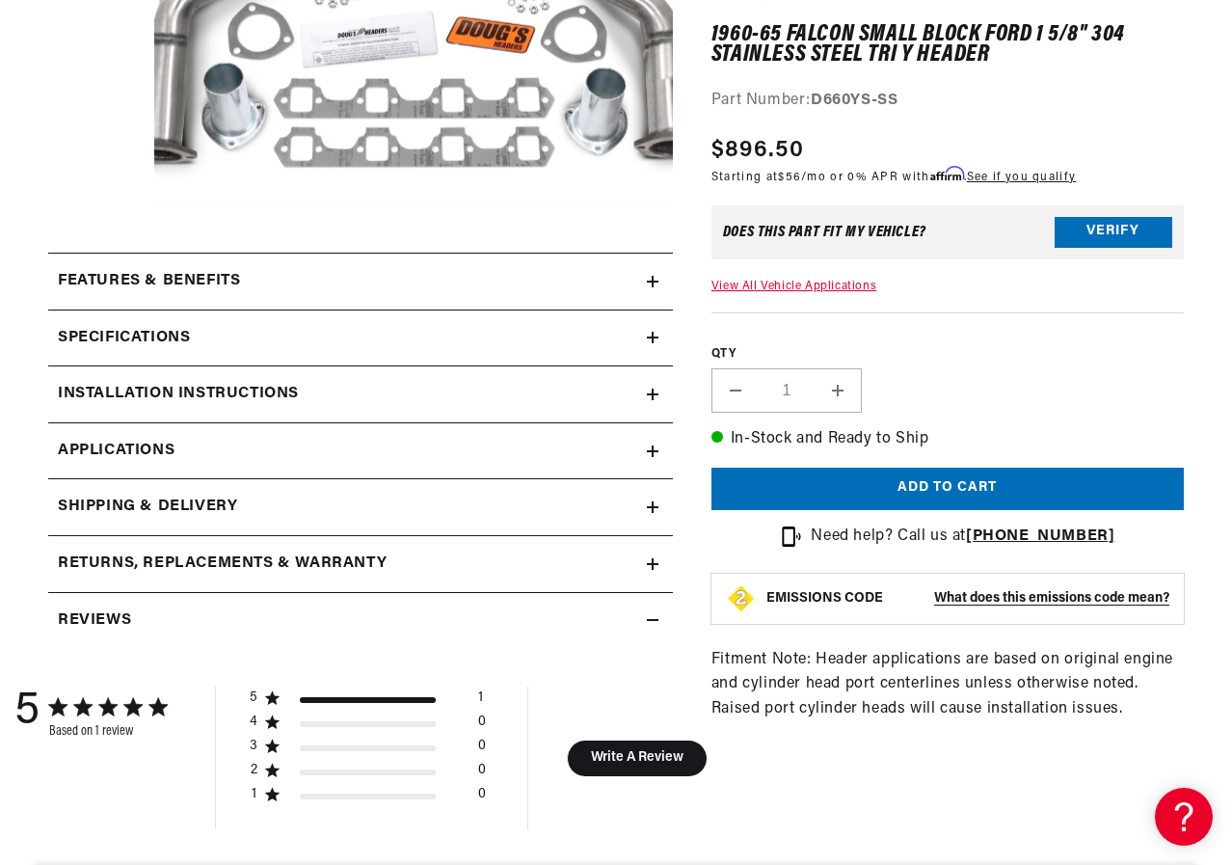  I want to click on div: 5 star by 1 reviews, so click(367, 701).